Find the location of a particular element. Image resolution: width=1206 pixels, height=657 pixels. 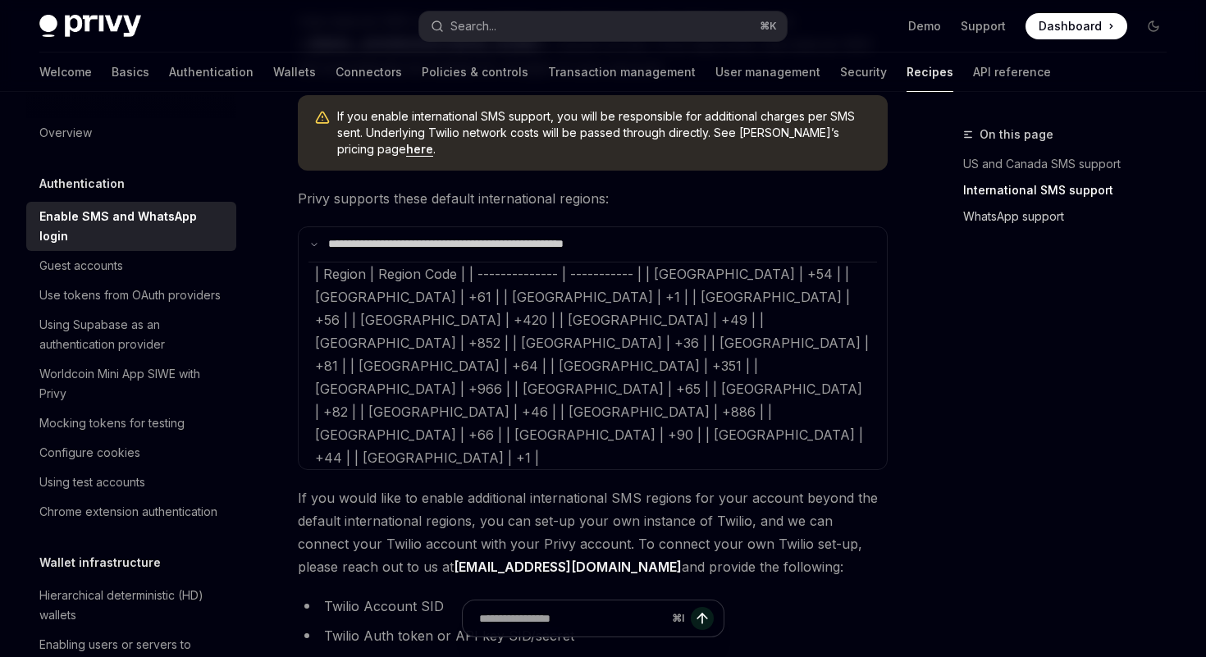

h5: Wallet infrastructure is located at coordinates (100, 563).